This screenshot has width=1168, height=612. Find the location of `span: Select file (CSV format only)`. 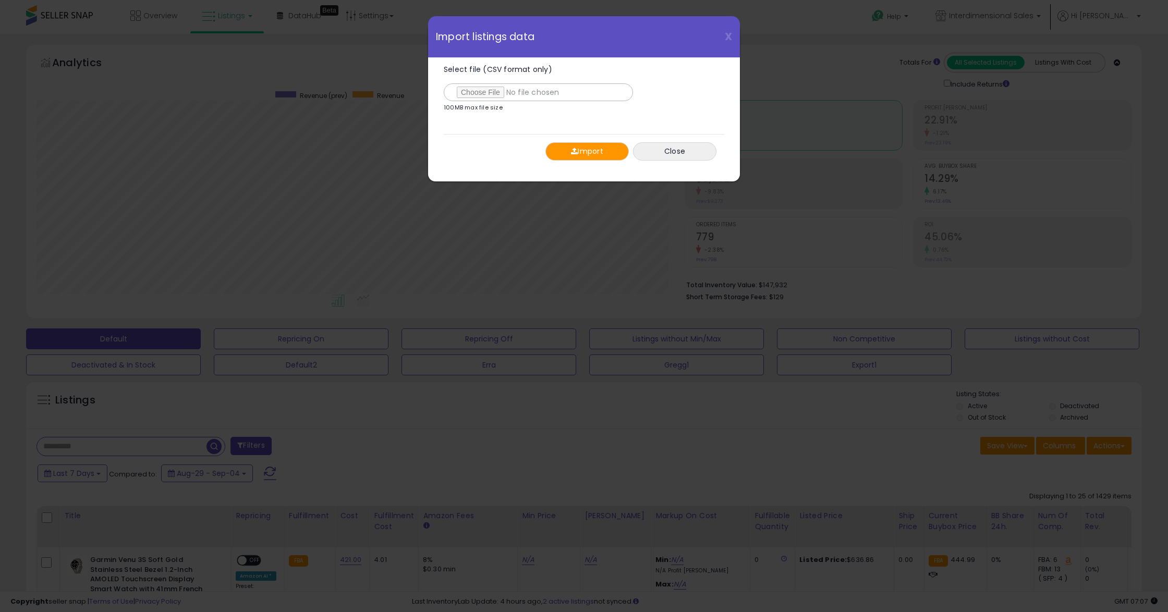

span: Select file (CSV format only) is located at coordinates (498, 69).